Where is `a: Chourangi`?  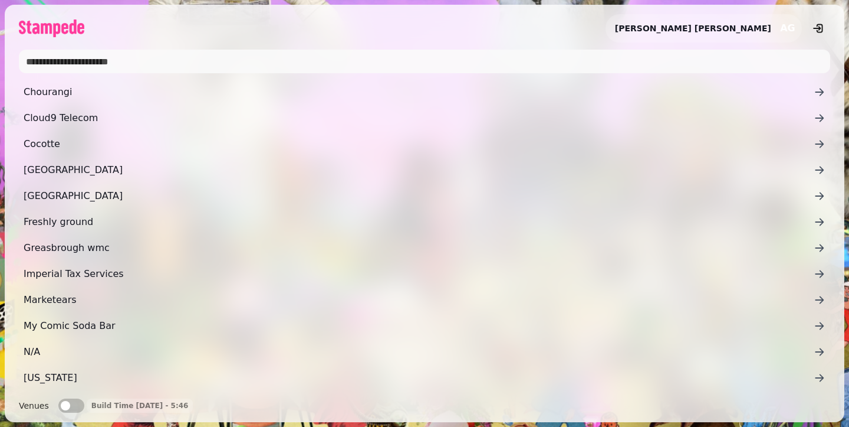
a: Chourangi is located at coordinates (425, 92).